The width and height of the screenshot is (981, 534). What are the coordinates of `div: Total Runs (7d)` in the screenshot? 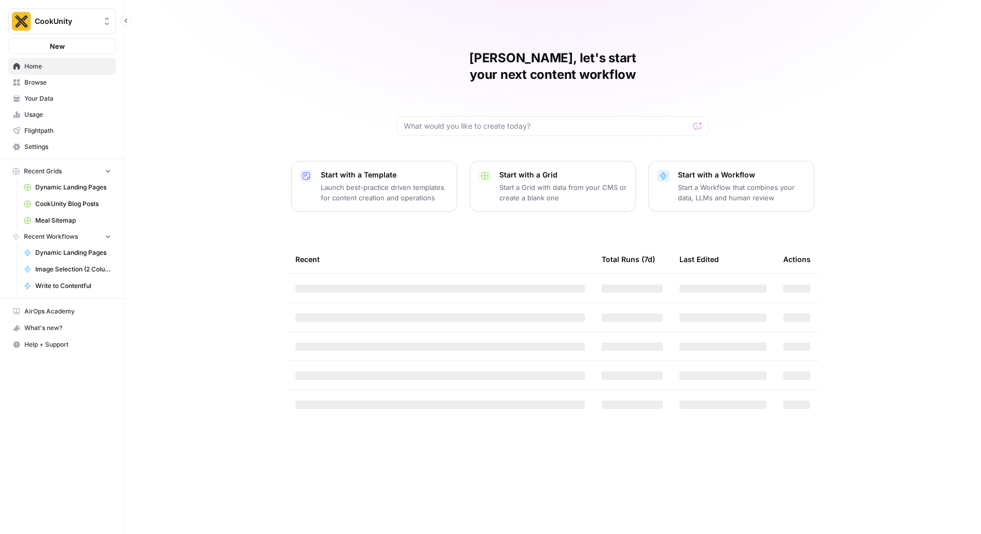 It's located at (628, 259).